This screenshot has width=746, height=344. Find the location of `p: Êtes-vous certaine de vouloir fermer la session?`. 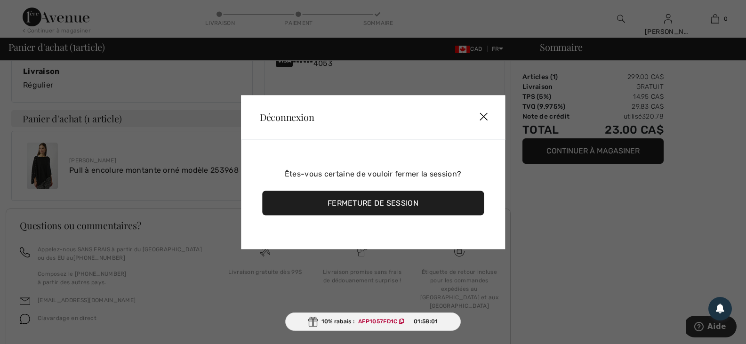

p: Êtes-vous certaine de vouloir fermer la session? is located at coordinates (373, 174).